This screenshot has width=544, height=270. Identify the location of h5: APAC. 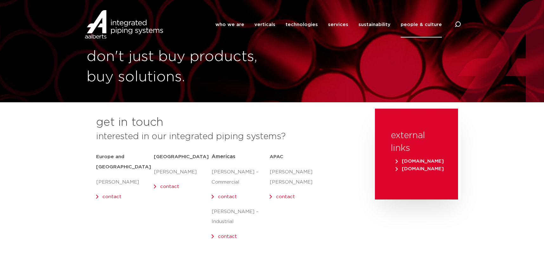
(298, 157).